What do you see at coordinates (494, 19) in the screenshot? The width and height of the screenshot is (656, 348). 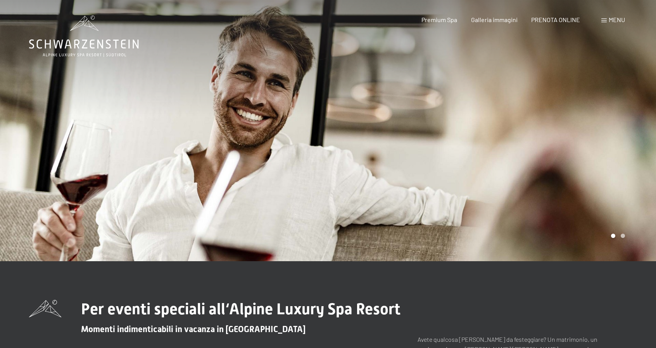 I see `a: Galleria immagini` at bounding box center [494, 19].